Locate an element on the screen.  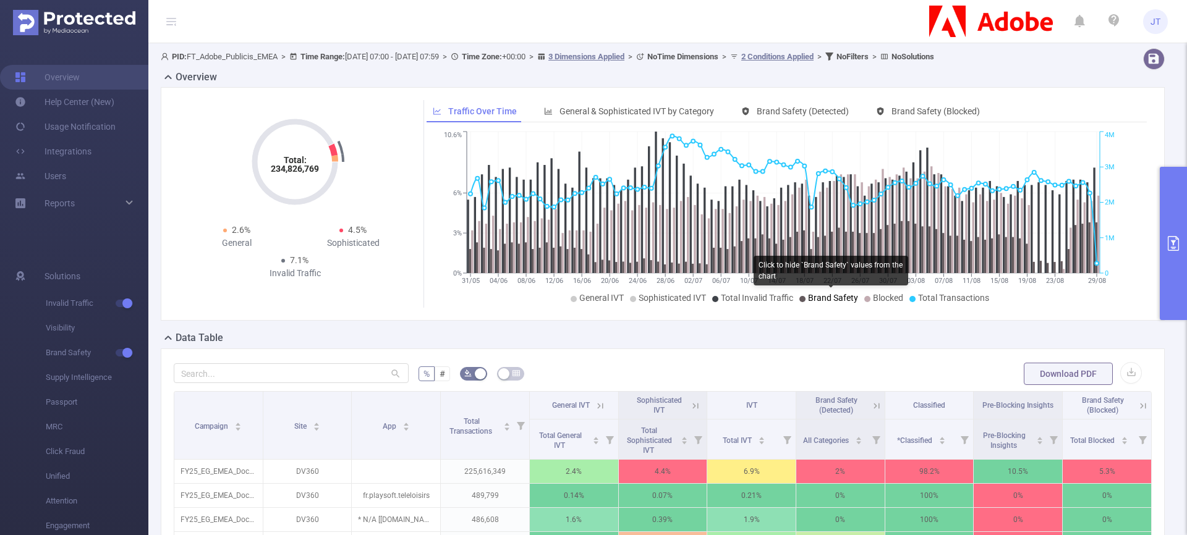
tspan: 20/06 is located at coordinates (609, 281).